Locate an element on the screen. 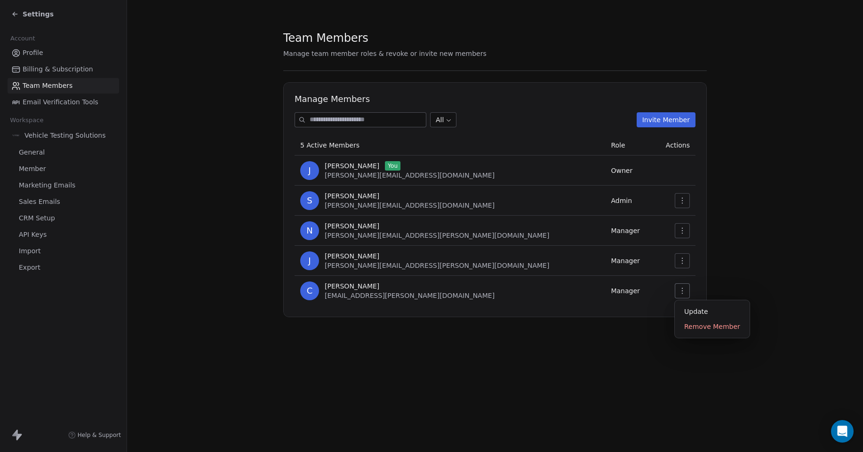 The image size is (863, 452). img: VTS%20Logo%20Darker.png is located at coordinates (16, 135).